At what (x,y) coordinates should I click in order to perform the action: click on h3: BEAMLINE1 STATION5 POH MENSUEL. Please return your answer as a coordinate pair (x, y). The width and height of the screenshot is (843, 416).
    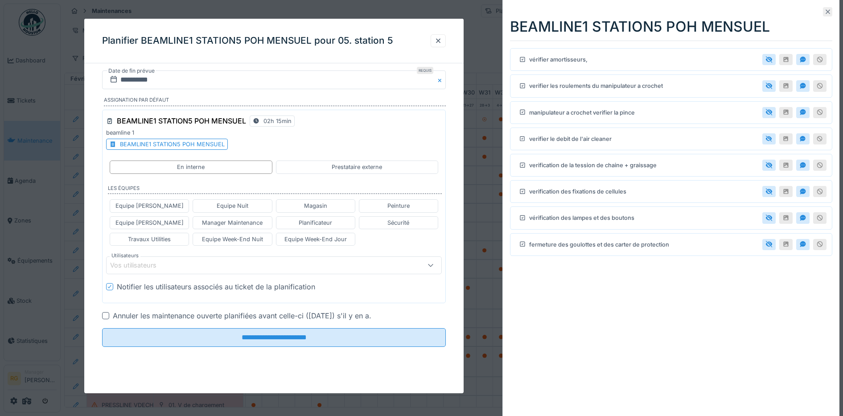
    Looking at the image, I should click on (182, 121).